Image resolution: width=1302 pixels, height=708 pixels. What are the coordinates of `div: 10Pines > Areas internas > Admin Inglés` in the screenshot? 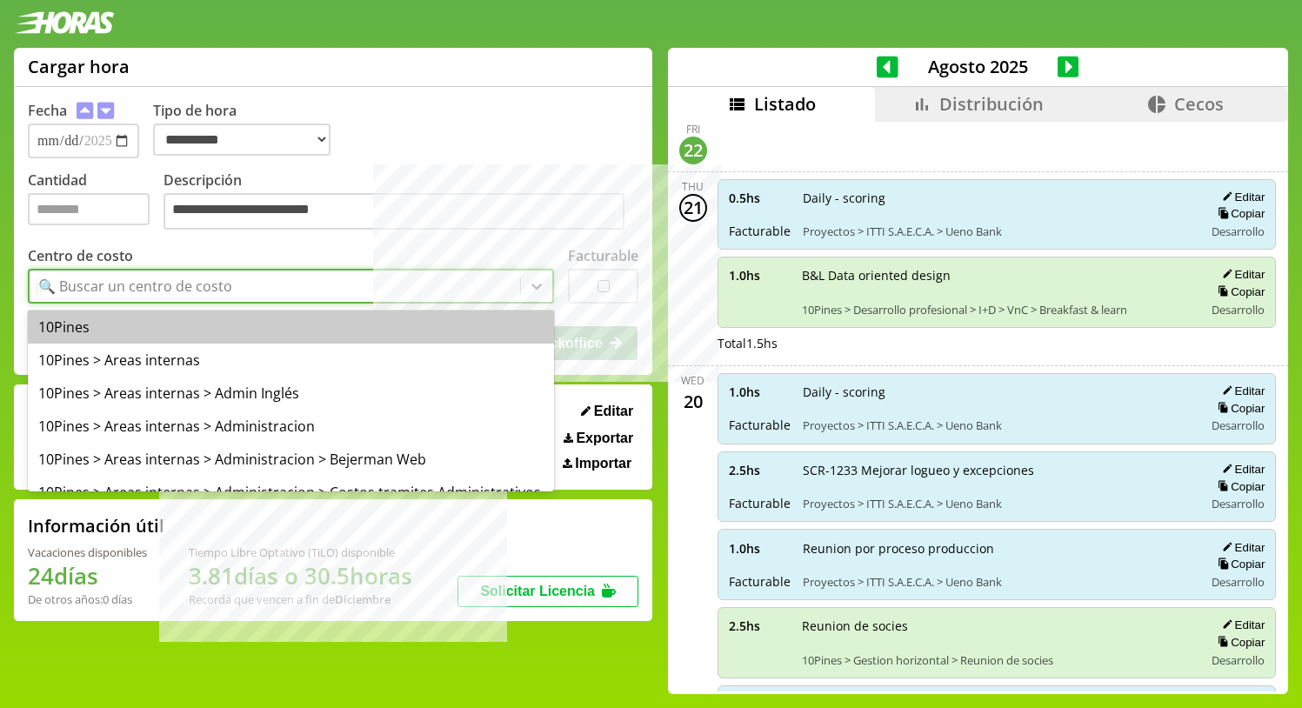 It's located at (290, 393).